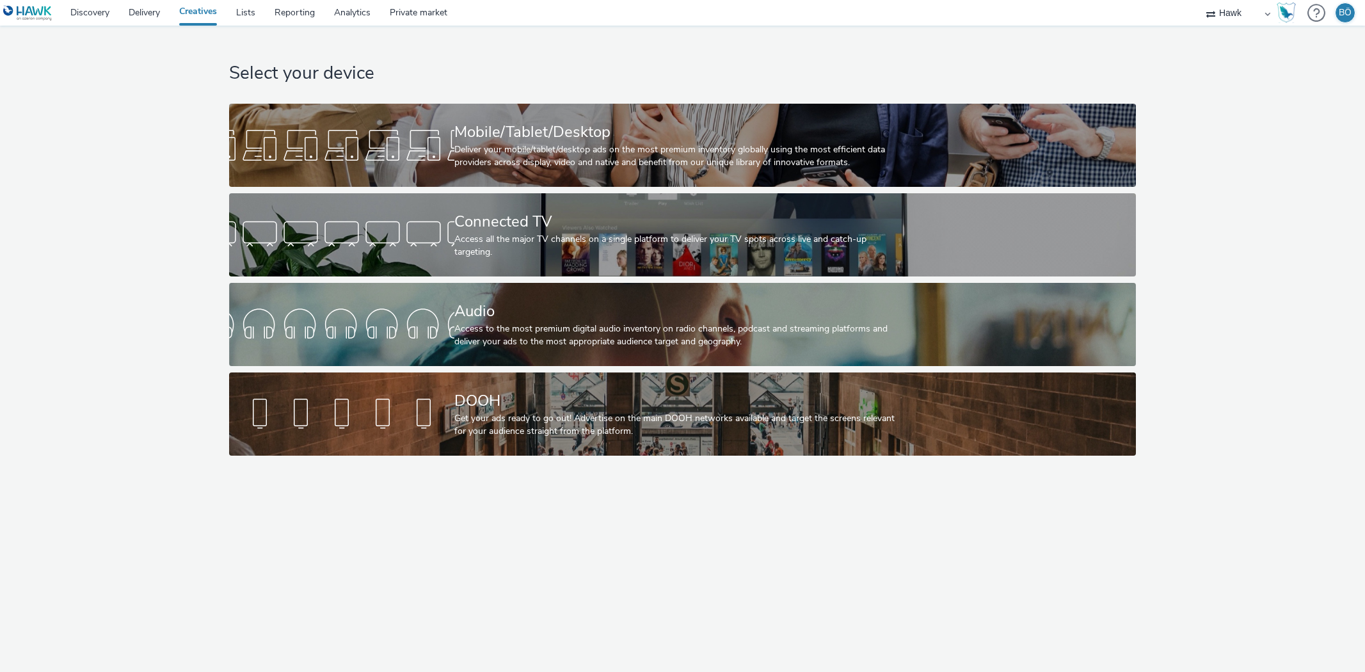  What do you see at coordinates (1345, 13) in the screenshot?
I see `div: BÖ` at bounding box center [1345, 13].